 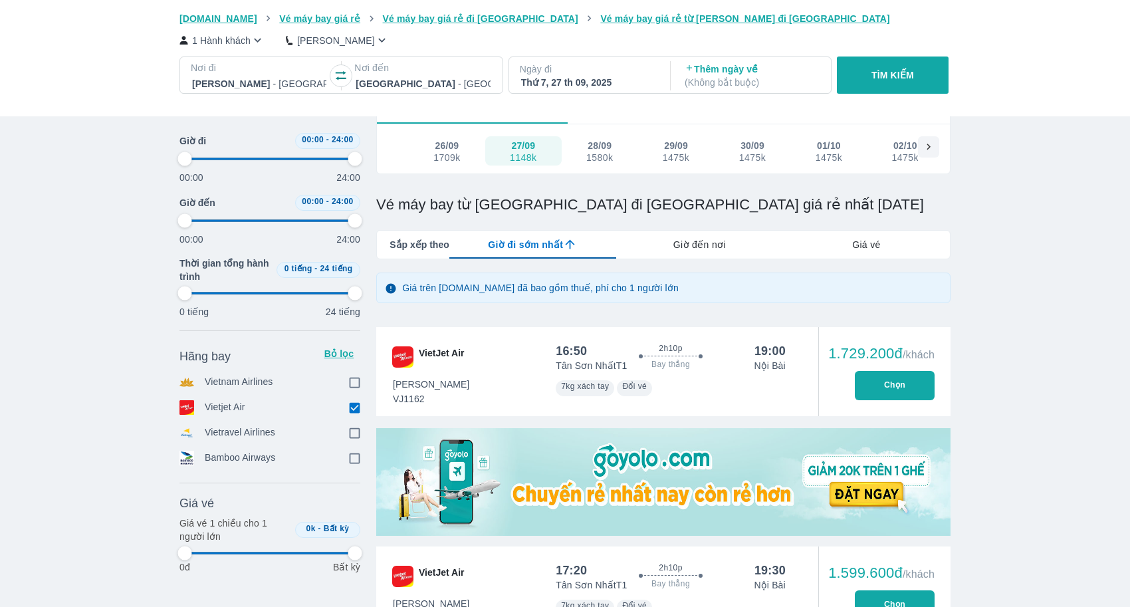 What do you see at coordinates (600, 146) in the screenshot?
I see `div: 28/09` at bounding box center [600, 146].